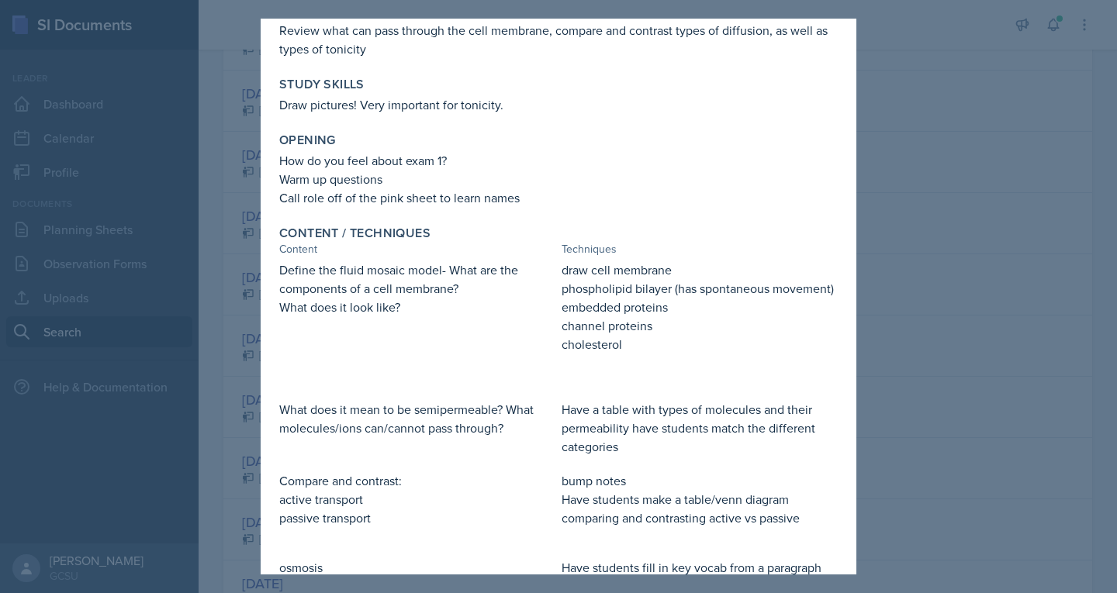 The image size is (1117, 593). Describe the element at coordinates (558, 40) in the screenshot. I see `p: Review what can pass through the cell membrane, compare and contrast types of diffusion, as well ...` at that location.